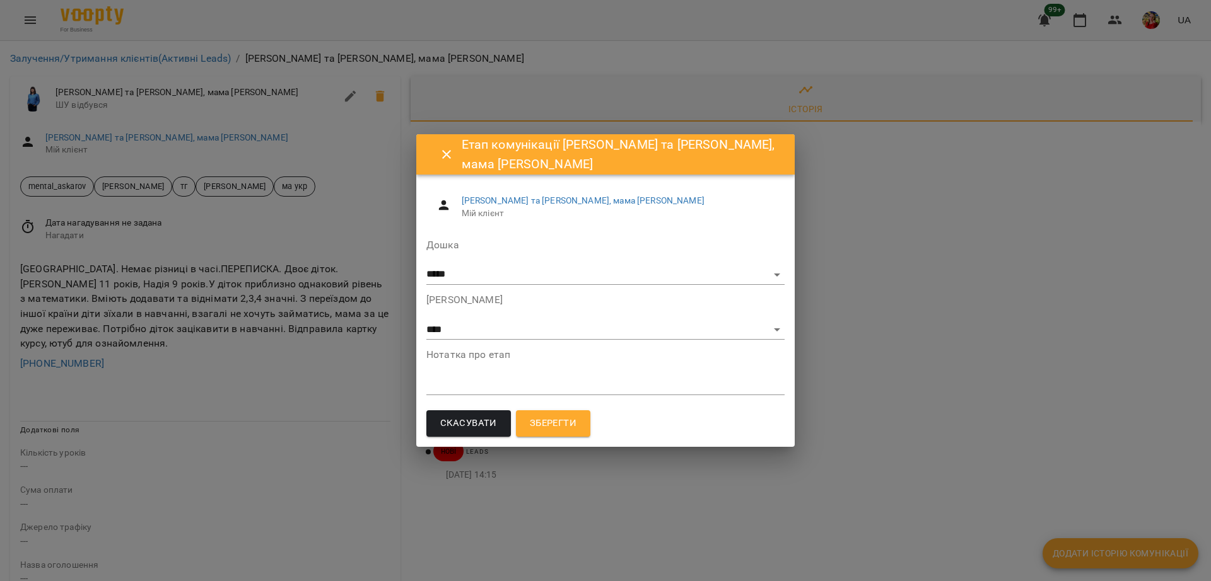 The height and width of the screenshot is (581, 1211). What do you see at coordinates (469, 424) in the screenshot?
I see `span: Скасувати` at bounding box center [469, 424].